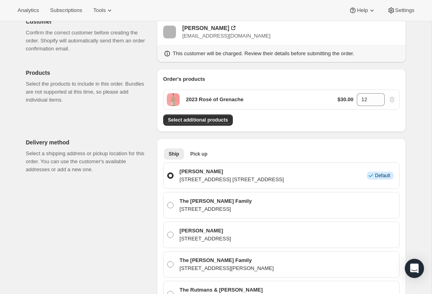 This screenshot has width=432, height=294. What do you see at coordinates (88, 73) in the screenshot?
I see `p: Products` at bounding box center [88, 73].